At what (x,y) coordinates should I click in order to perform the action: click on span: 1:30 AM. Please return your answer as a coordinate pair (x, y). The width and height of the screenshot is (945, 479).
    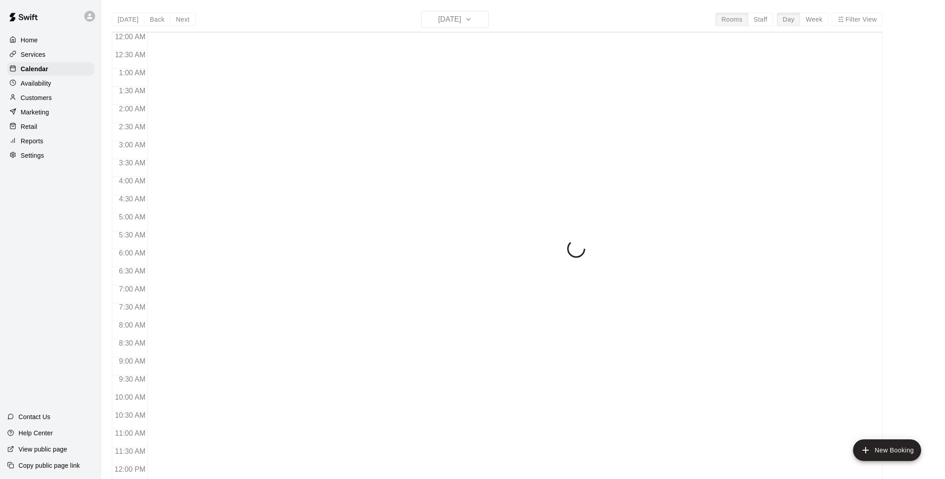
    Looking at the image, I should click on (132, 91).